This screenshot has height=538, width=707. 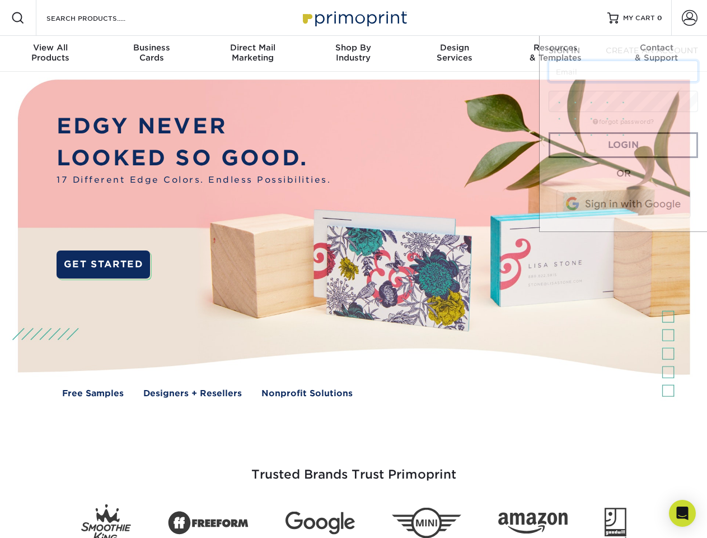 I want to click on h3: Trusted Brands Trust Primoprint, so click(x=354, y=468).